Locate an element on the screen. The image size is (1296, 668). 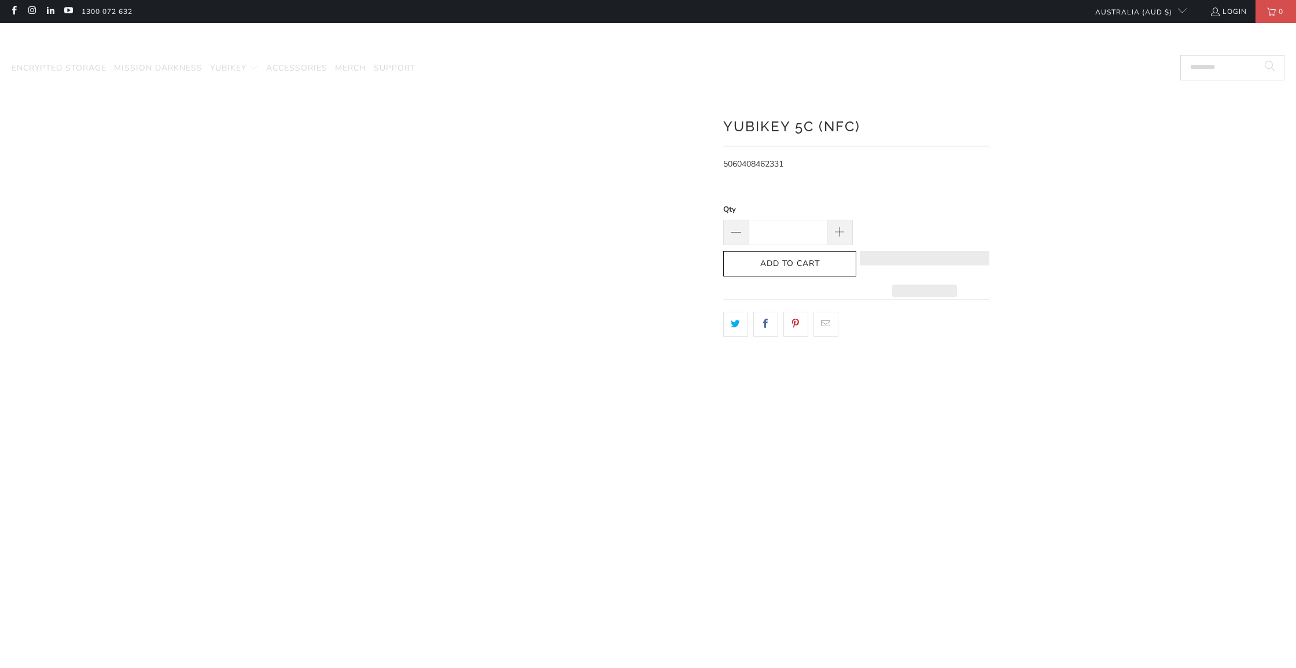
span: Support is located at coordinates (395, 68).